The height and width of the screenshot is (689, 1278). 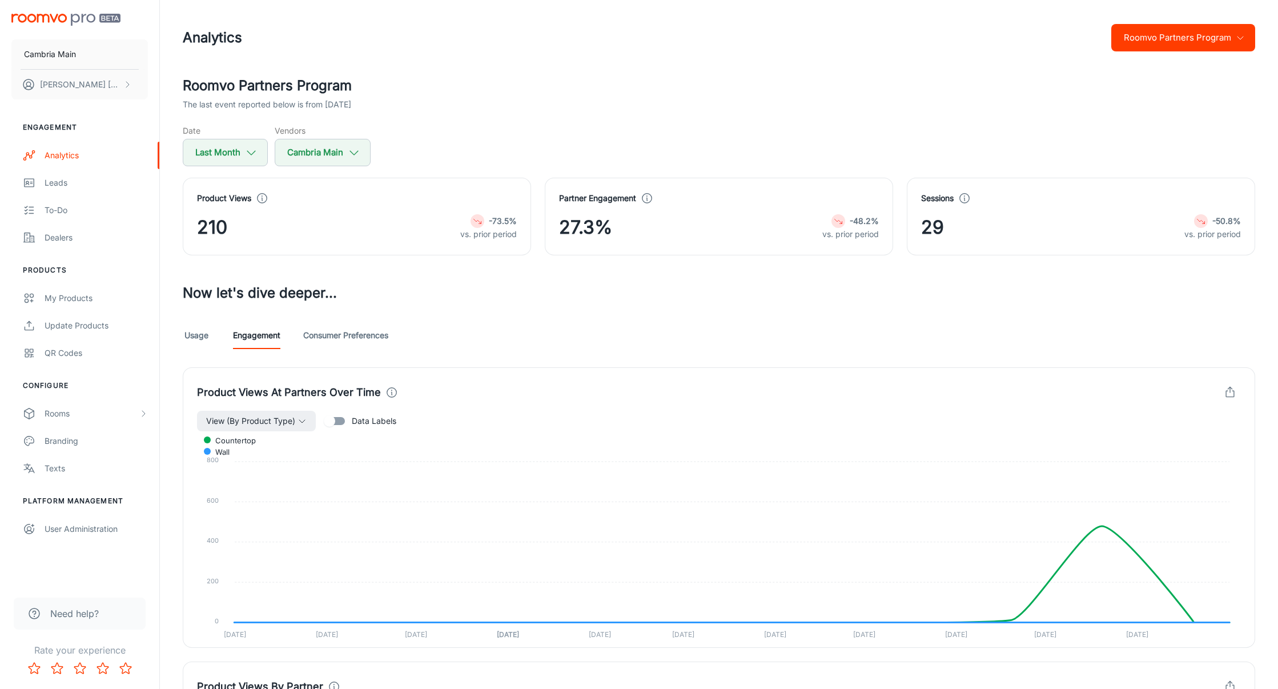 I want to click on h1: Analytics, so click(x=212, y=38).